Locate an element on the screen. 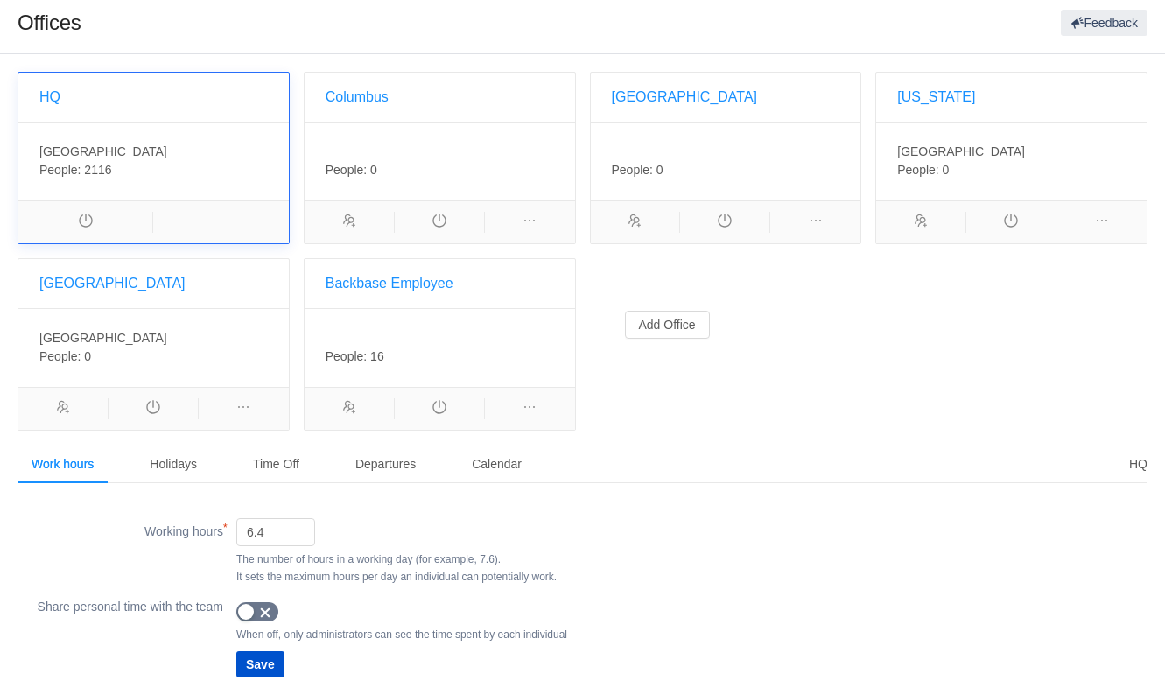  label: Working hours is located at coordinates (120, 529).